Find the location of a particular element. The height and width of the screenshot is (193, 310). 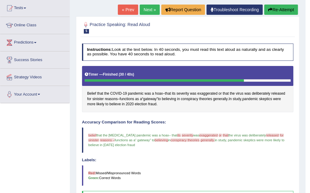

h4: Labels: is located at coordinates (187, 160).